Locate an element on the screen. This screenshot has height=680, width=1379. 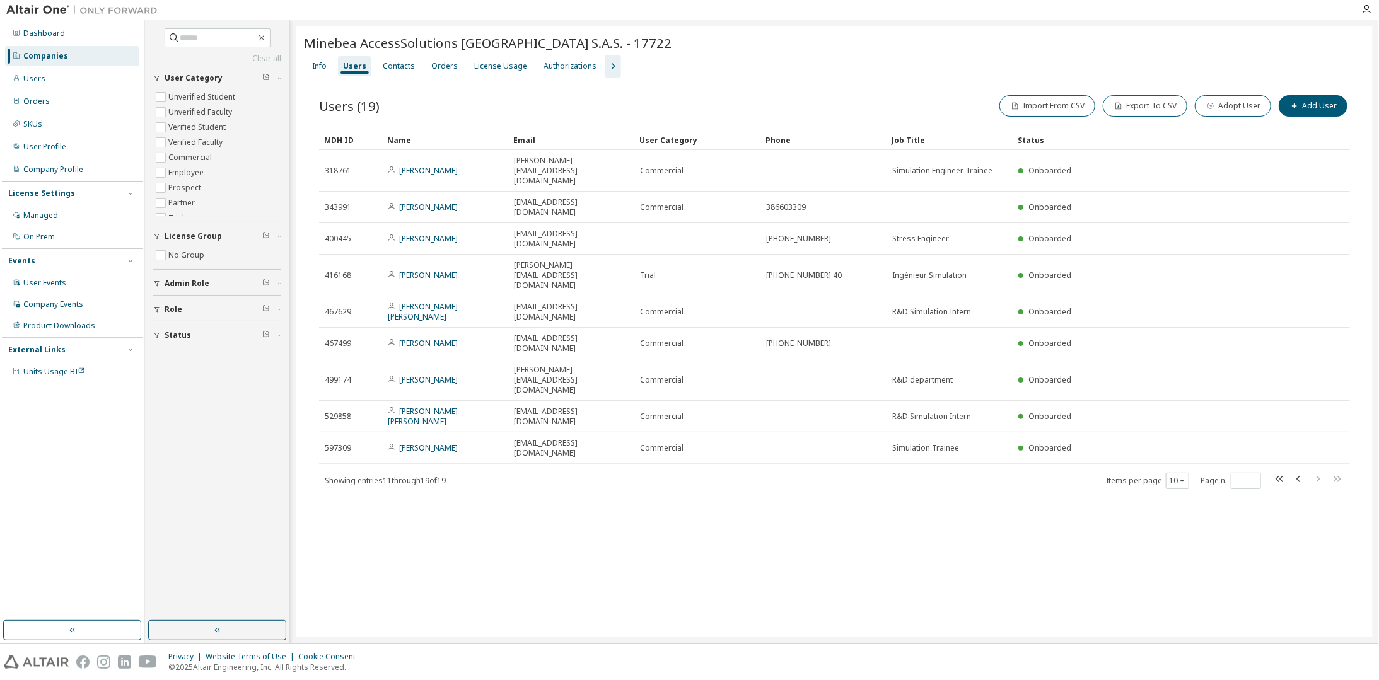
span: License Group is located at coordinates (193, 236).